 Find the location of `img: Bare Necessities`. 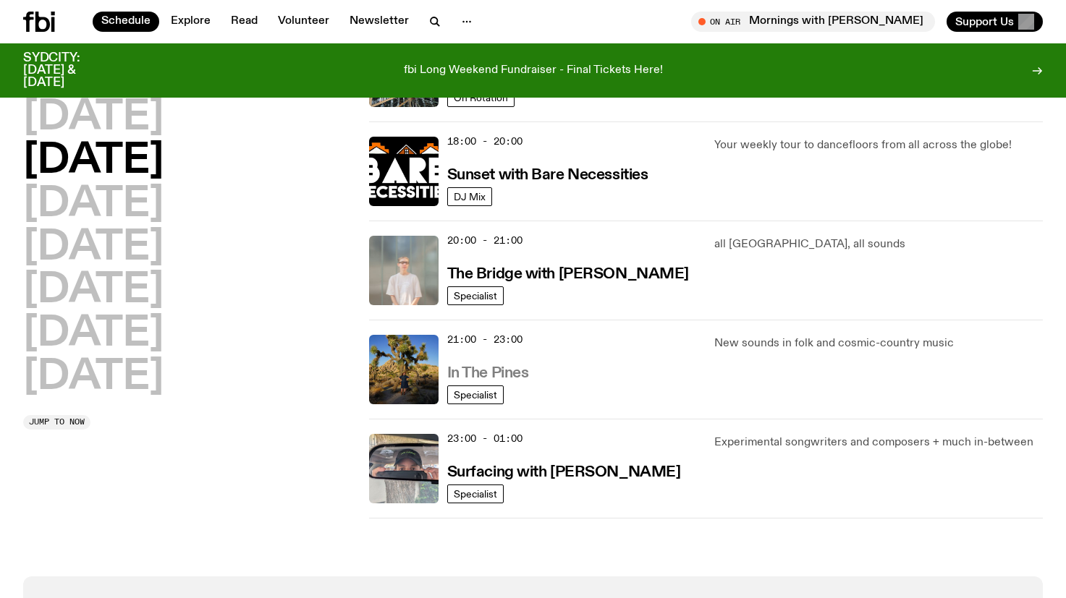

img: Bare Necessities is located at coordinates (404, 171).